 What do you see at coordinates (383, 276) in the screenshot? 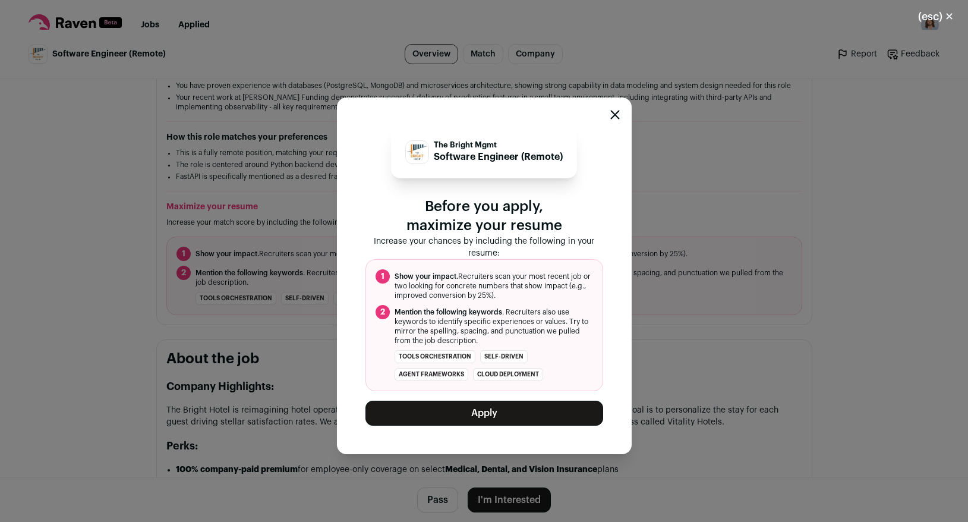
I see `span: 1` at bounding box center [383, 276].